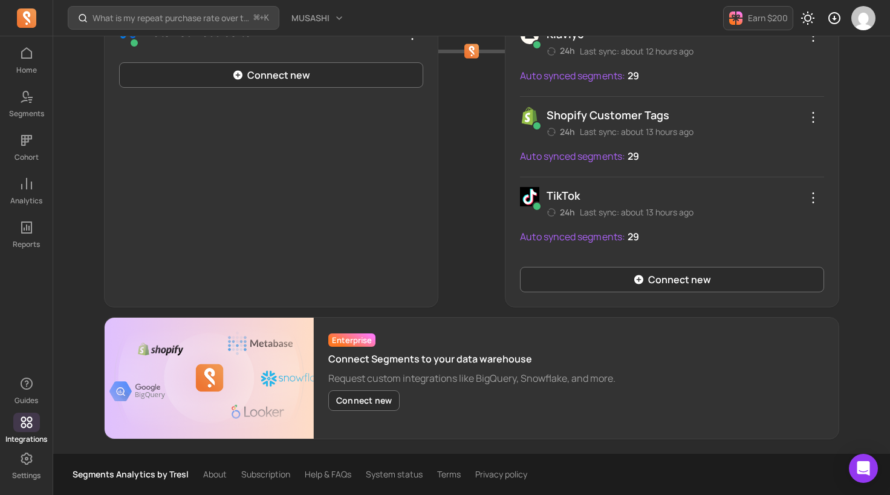  Describe the element at coordinates (131, 474) in the screenshot. I see `p: Segments Analytics by Tresl` at that location.